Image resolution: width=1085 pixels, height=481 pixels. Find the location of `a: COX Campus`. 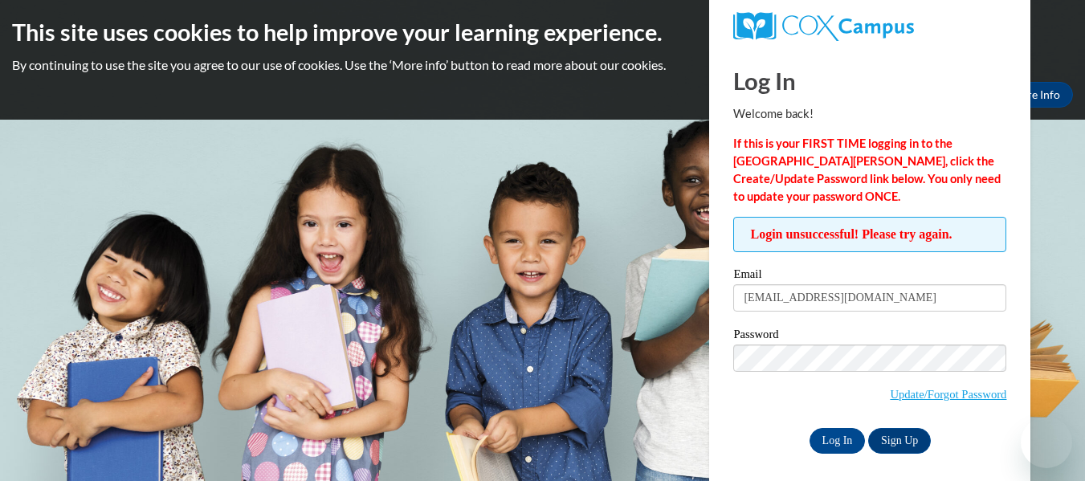

a: COX Campus is located at coordinates (870, 27).